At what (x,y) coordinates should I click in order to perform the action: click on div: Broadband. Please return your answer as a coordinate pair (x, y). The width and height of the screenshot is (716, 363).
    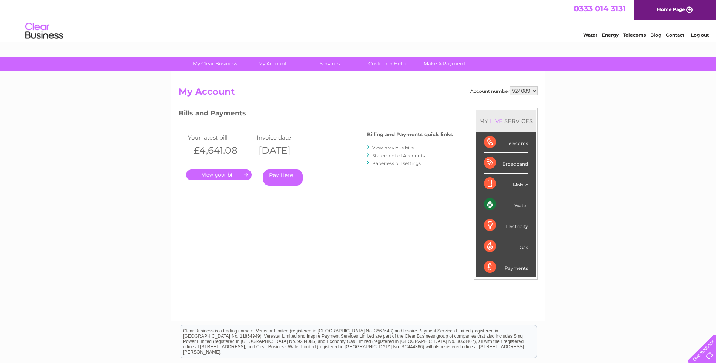
    Looking at the image, I should click on (506, 163).